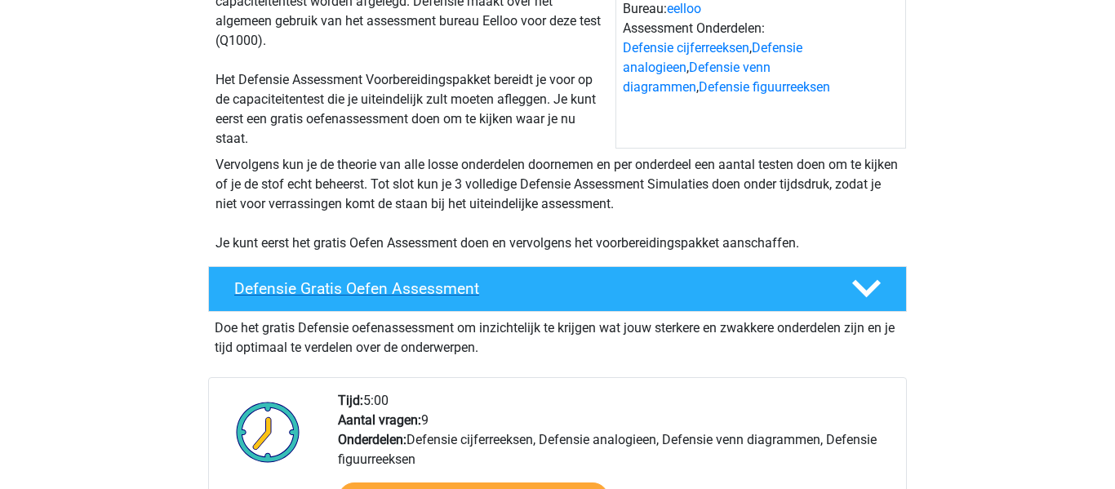  What do you see at coordinates (684, 8) in the screenshot?
I see `a: eelloo` at bounding box center [684, 8].